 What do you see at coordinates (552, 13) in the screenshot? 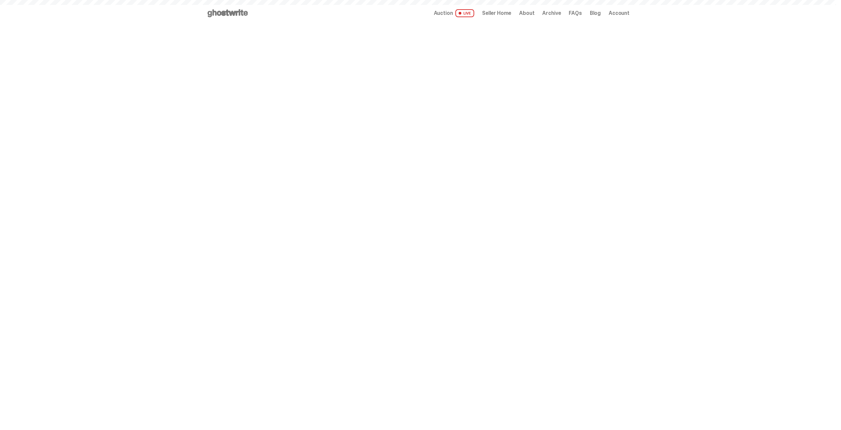
I see `a: Archive` at bounding box center [552, 13].